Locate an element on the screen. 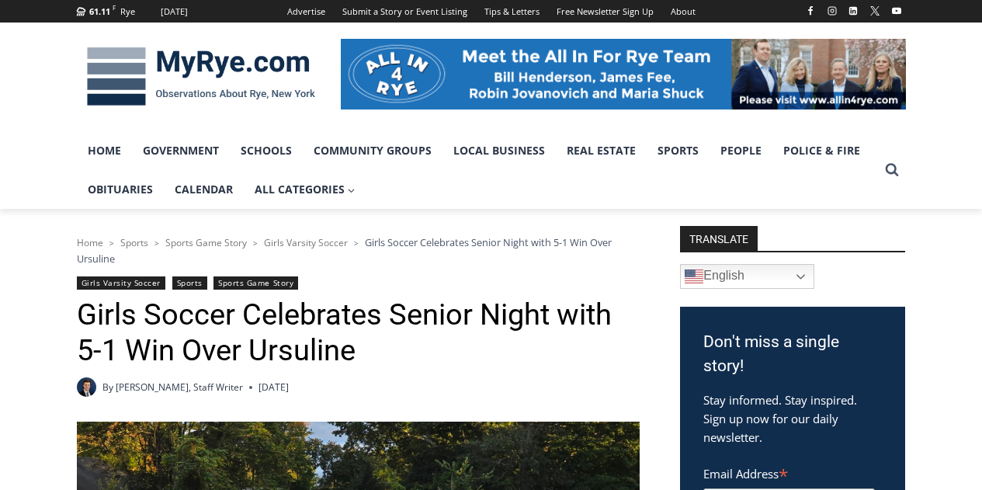 This screenshot has width=982, height=490. a: All in for Rye is located at coordinates (623, 74).